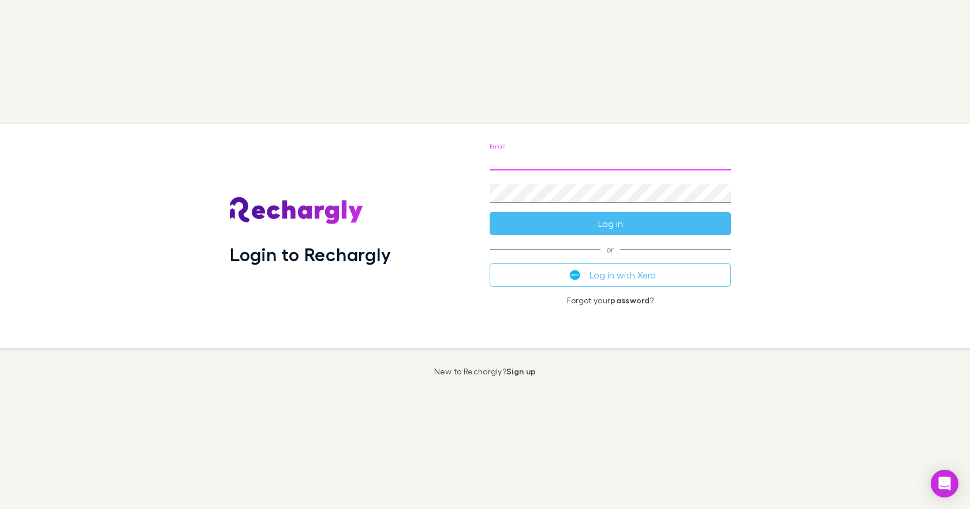  What do you see at coordinates (497, 146) in the screenshot?
I see `label: Email` at bounding box center [497, 146].